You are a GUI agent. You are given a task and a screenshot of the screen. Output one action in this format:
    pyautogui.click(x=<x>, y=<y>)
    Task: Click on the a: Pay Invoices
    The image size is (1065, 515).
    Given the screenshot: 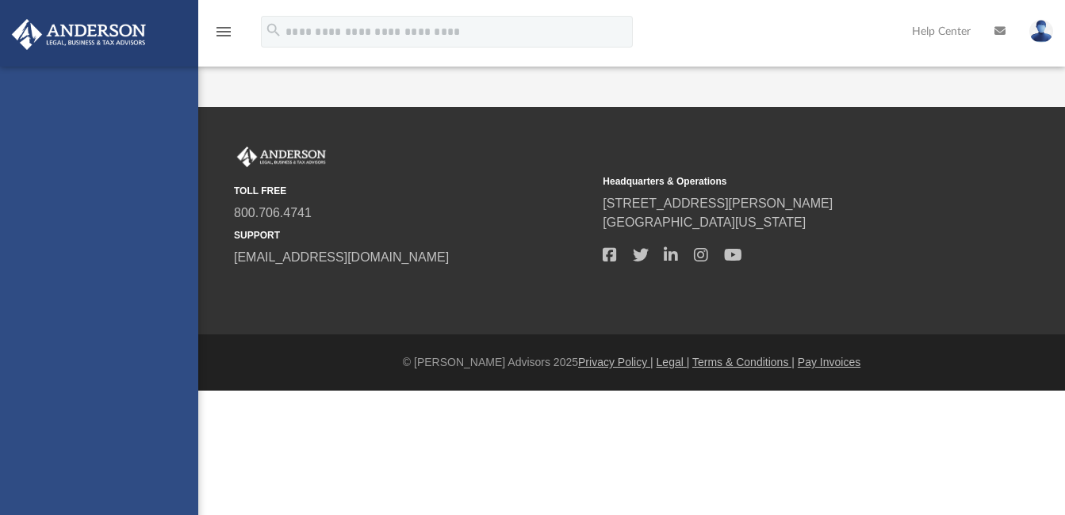 What is the action you would take?
    pyautogui.click(x=829, y=362)
    